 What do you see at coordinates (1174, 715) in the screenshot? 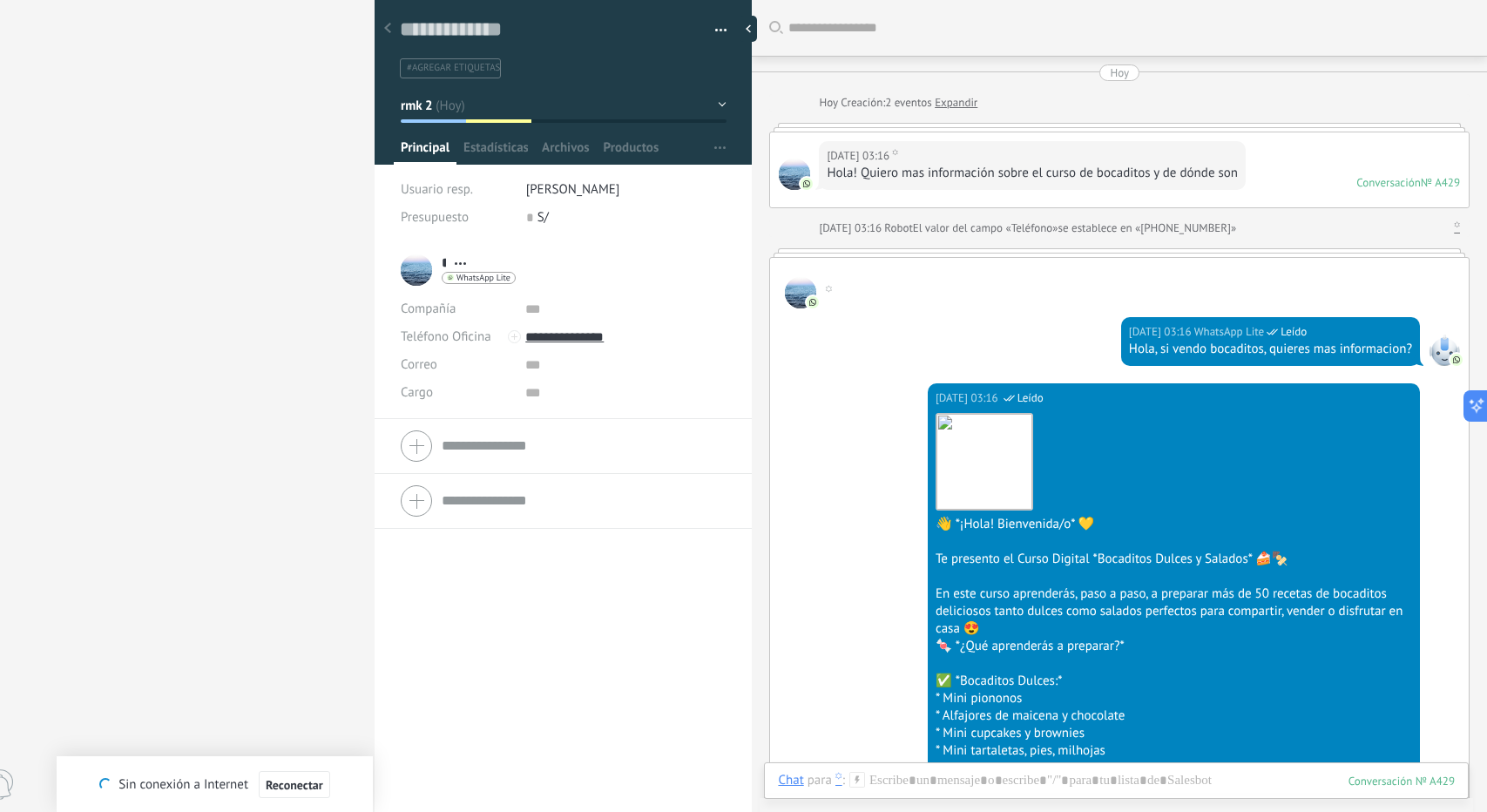
I see `div: * Alfajores de maicena y chocolate` at bounding box center [1174, 715].